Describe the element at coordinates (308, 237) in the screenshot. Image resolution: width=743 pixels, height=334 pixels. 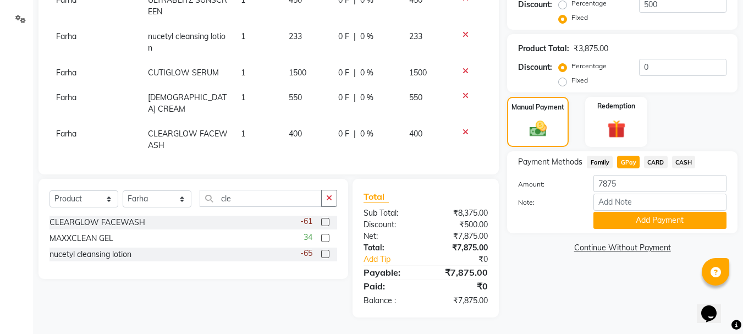
I see `span: 34` at that location.